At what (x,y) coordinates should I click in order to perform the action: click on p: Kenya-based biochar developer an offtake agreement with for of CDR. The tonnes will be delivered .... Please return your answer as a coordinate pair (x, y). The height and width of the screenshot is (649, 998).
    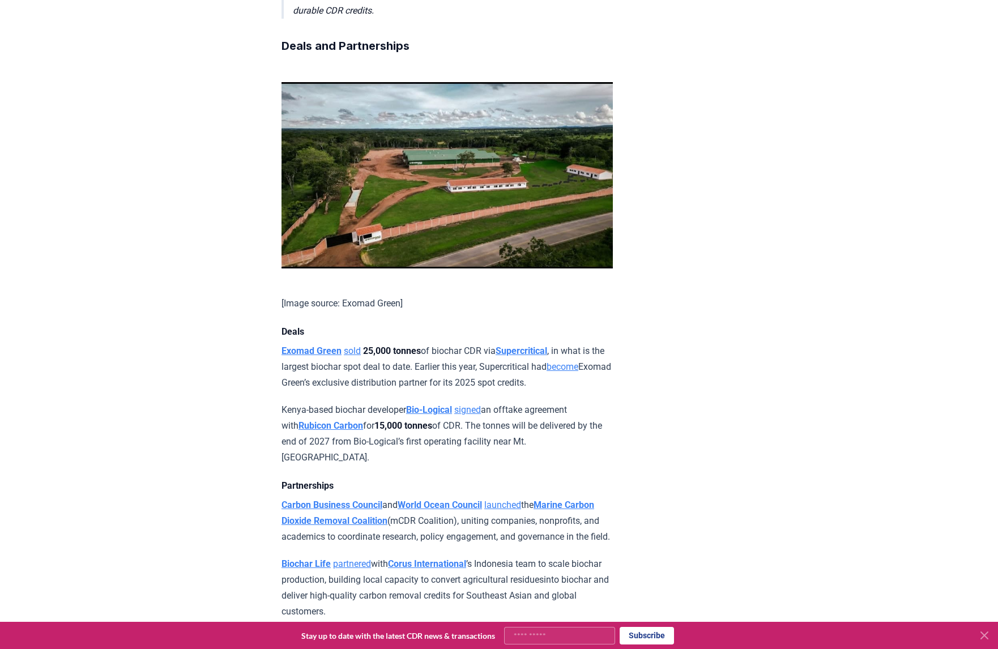
    Looking at the image, I should click on (447, 434).